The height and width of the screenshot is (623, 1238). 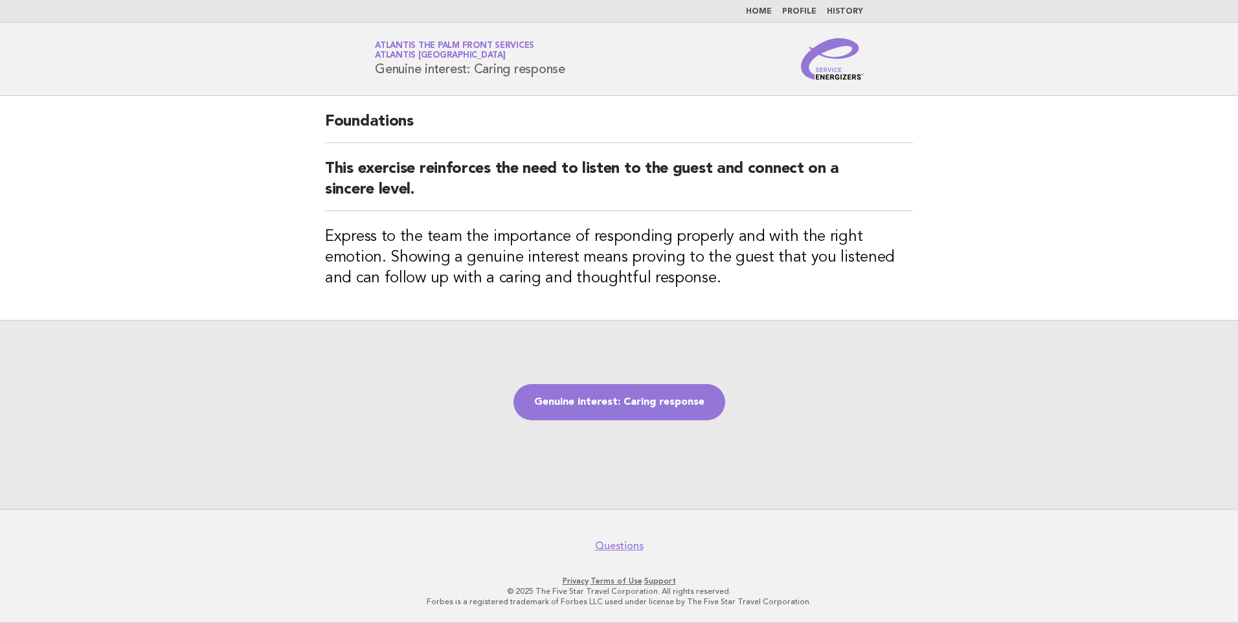 What do you see at coordinates (619, 546) in the screenshot?
I see `a: Questions` at bounding box center [619, 546].